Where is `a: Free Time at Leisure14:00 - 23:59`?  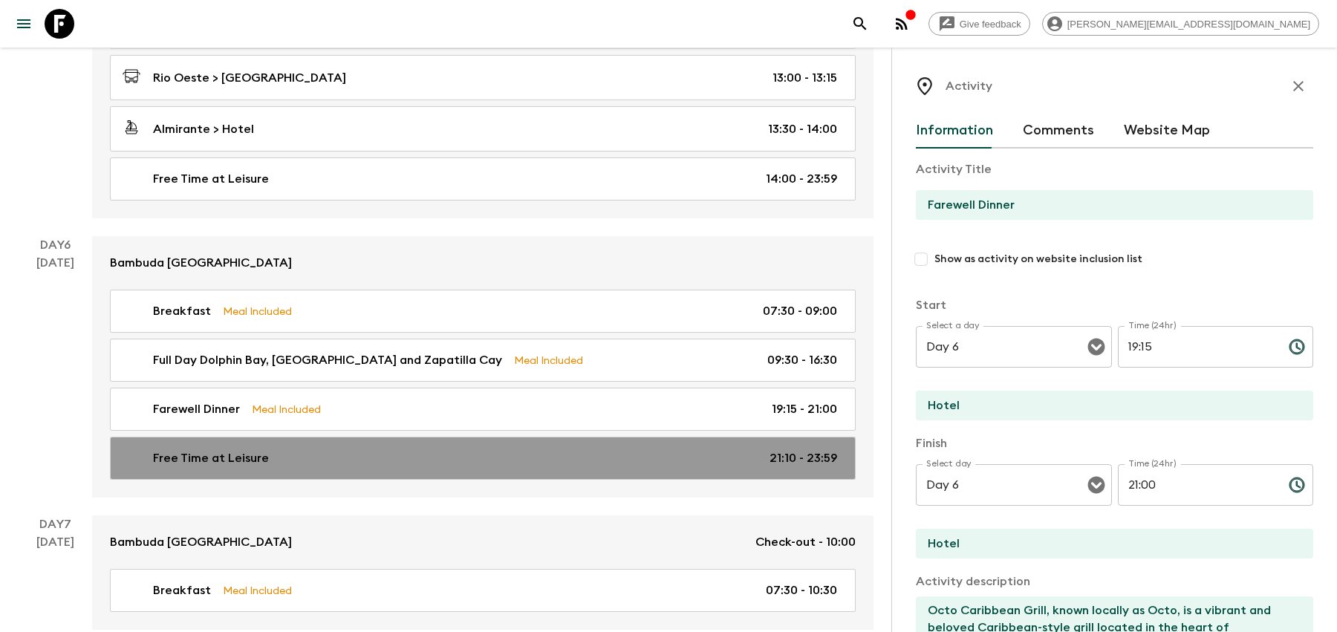 a: Free Time at Leisure14:00 - 23:59 is located at coordinates (483, 179).